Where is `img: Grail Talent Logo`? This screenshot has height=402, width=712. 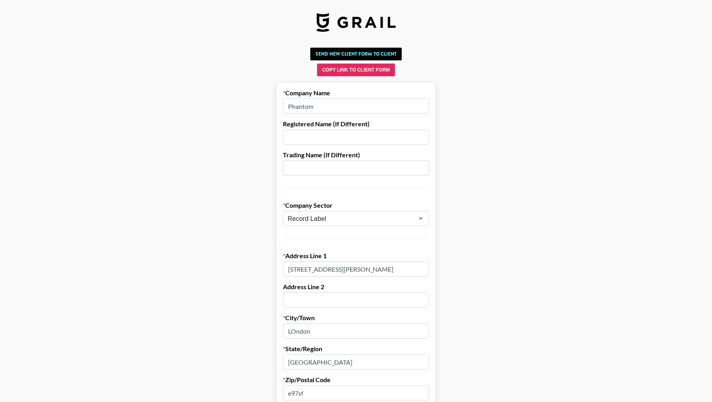
img: Grail Talent Logo is located at coordinates (356, 22).